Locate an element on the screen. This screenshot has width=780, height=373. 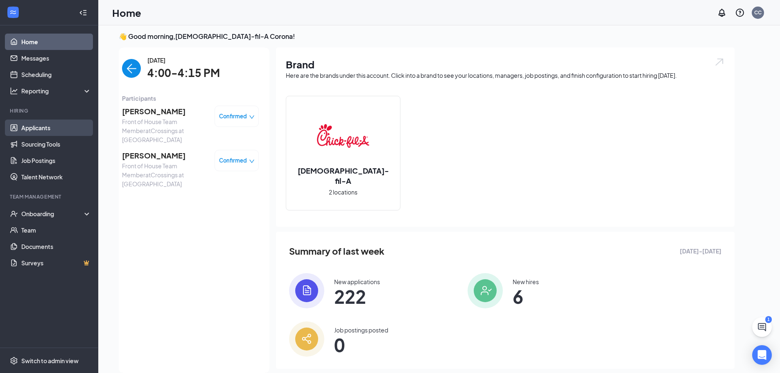
a: Talent Network is located at coordinates (56, 177).